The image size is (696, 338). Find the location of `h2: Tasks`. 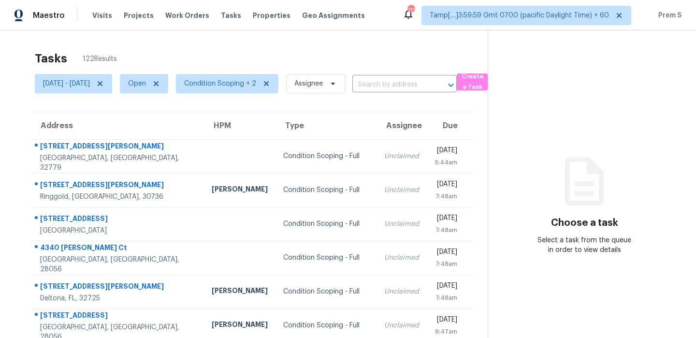

h2: Tasks is located at coordinates (51, 58).